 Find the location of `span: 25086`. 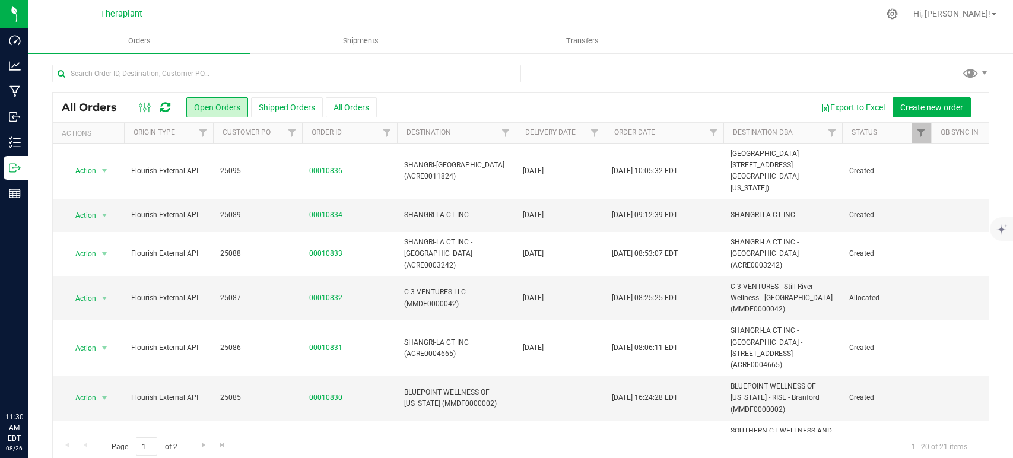

span: 25086 is located at coordinates (257, 348).